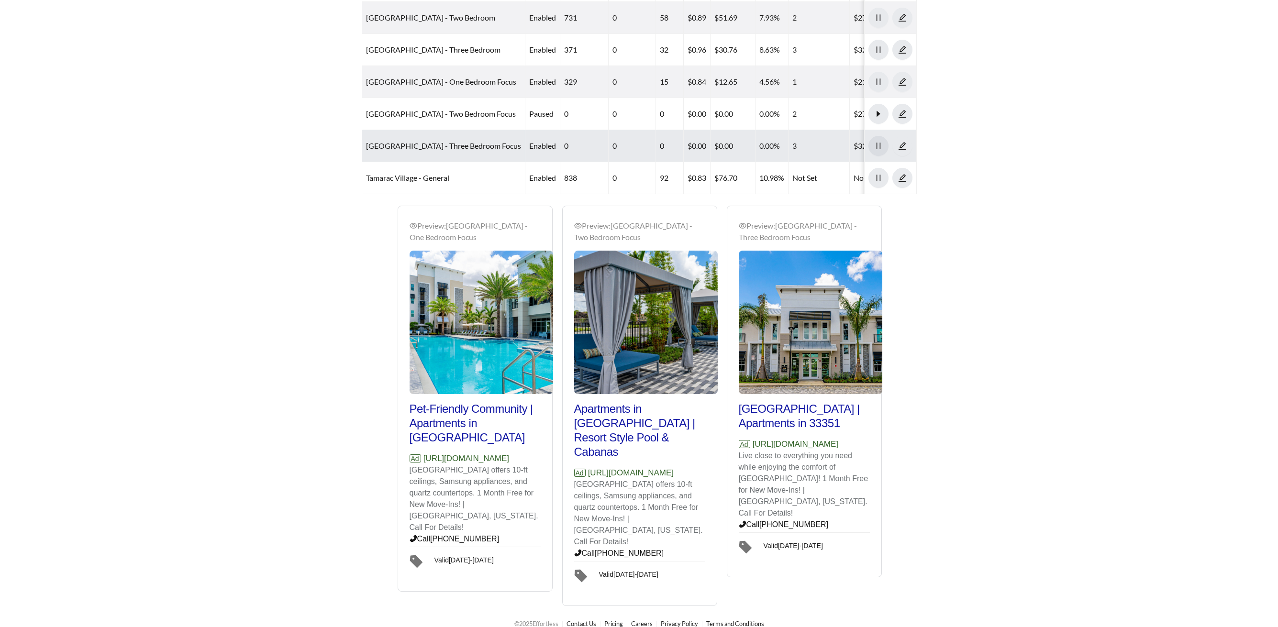  What do you see at coordinates (697, 18) in the screenshot?
I see `td: $0.89` at bounding box center [697, 18].